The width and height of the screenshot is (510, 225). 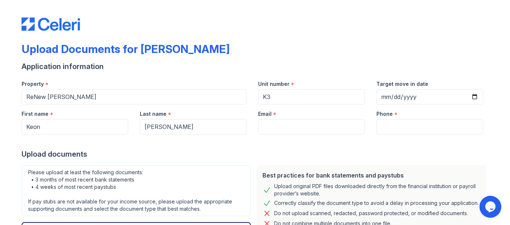 I want to click on label: Target move in date, so click(x=402, y=84).